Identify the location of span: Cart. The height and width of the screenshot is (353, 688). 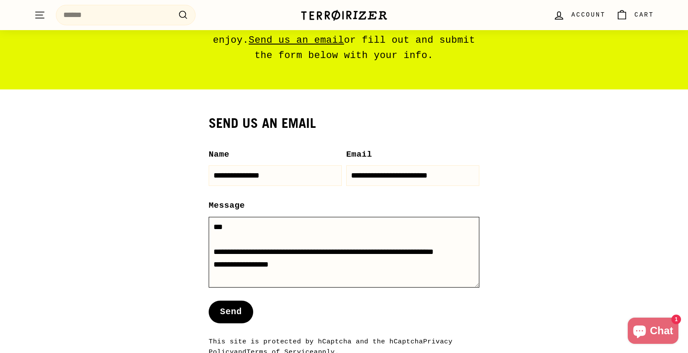
(644, 15).